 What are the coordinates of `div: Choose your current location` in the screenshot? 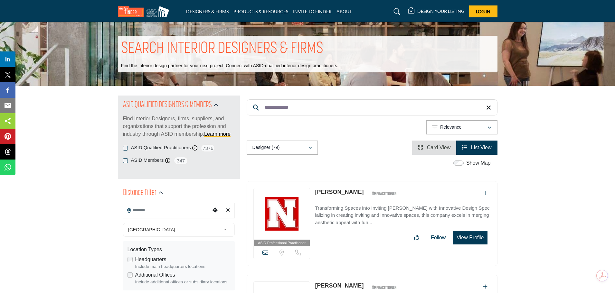 It's located at (215, 210).